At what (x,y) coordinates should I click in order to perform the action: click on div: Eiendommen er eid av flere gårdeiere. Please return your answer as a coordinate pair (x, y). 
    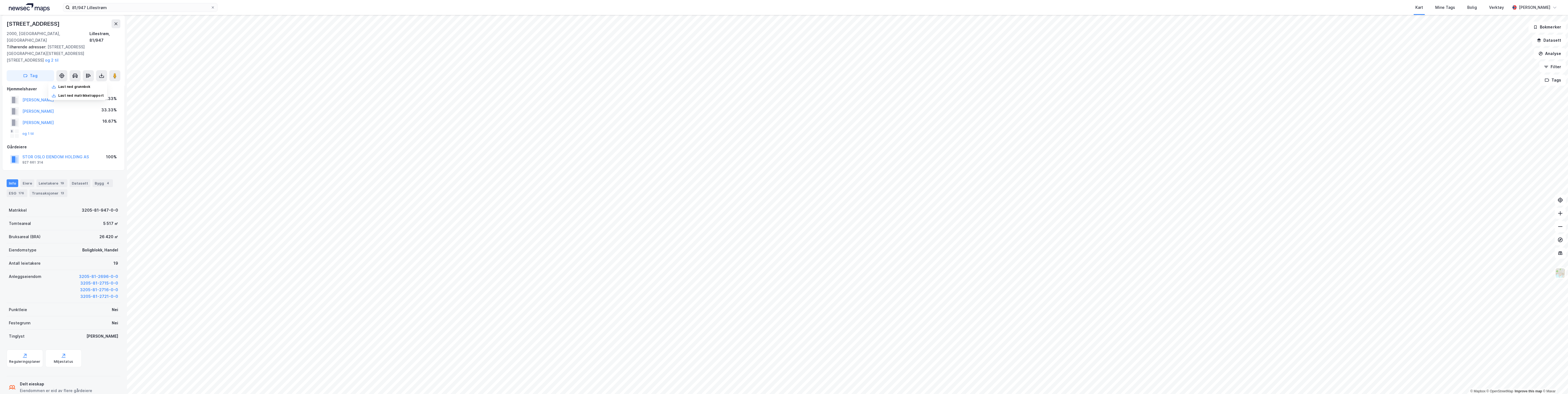
    Looking at the image, I should click on (56, 390).